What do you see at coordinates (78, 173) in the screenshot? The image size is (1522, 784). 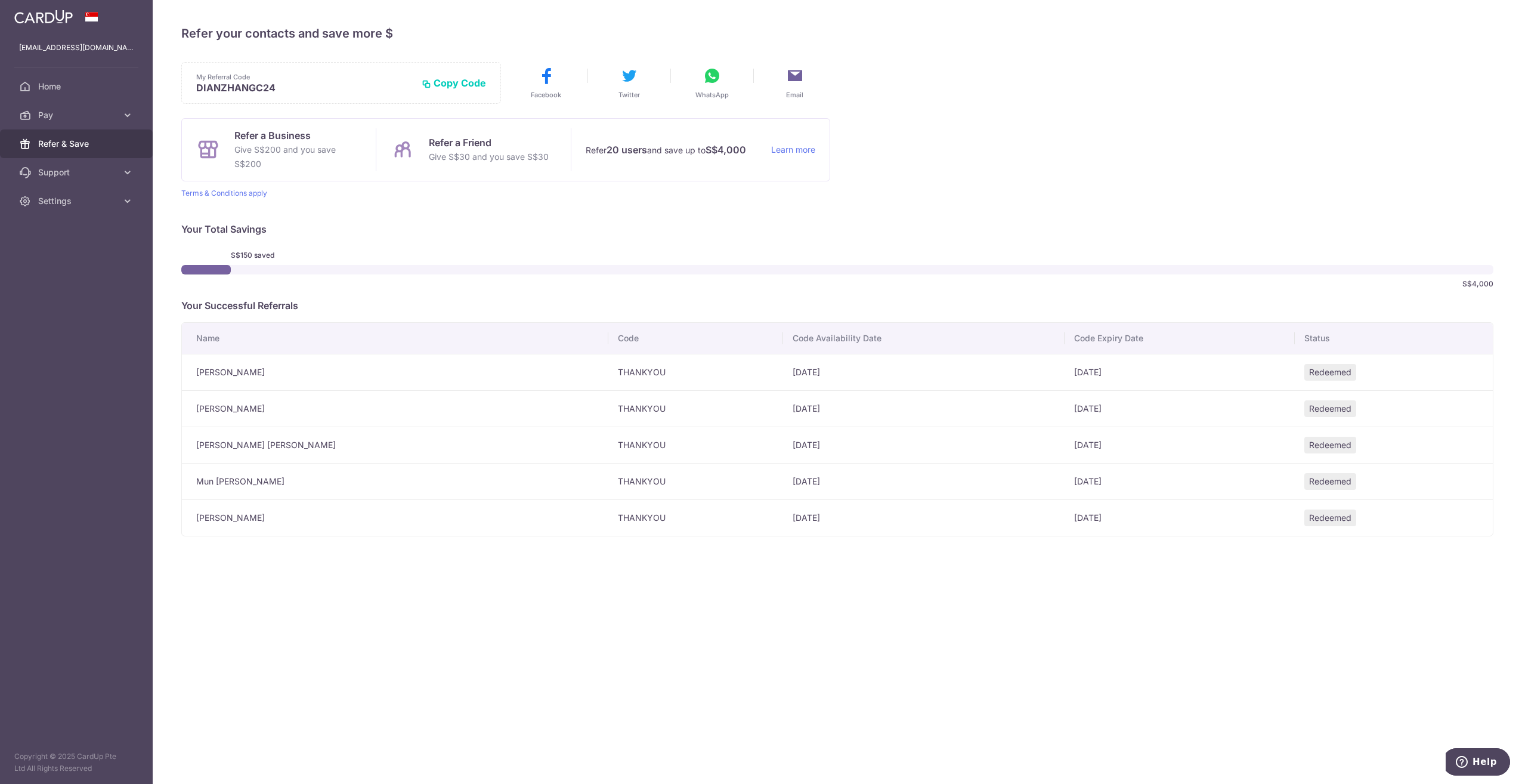 I see `span: Support` at bounding box center [78, 173].